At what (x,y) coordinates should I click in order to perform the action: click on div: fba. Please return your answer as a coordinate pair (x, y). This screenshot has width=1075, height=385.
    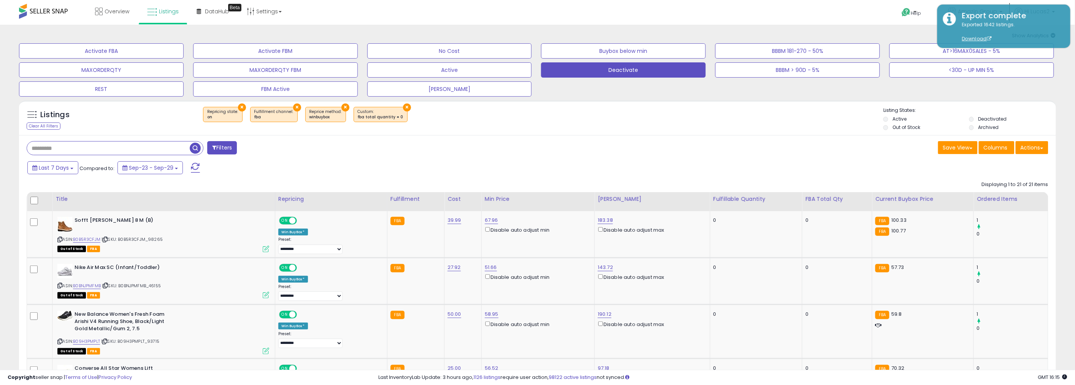
    Looking at the image, I should click on (274, 117).